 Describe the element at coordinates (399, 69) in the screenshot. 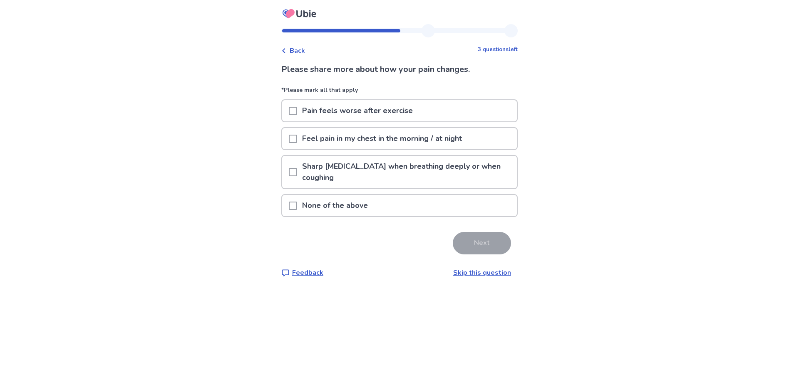

I see `p: Please share more about how your pain changes.` at that location.